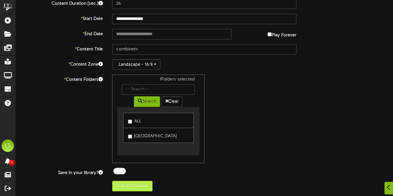 Image resolution: width=393 pixels, height=196 pixels. Describe the element at coordinates (59, 33) in the screenshot. I see `label: End Date` at that location.